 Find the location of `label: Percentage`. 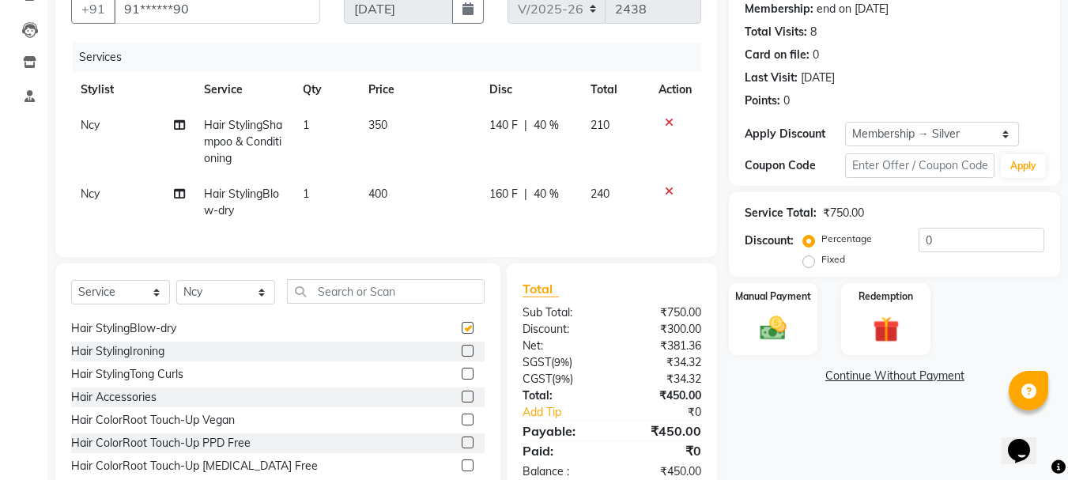

label: Percentage is located at coordinates (846, 239).